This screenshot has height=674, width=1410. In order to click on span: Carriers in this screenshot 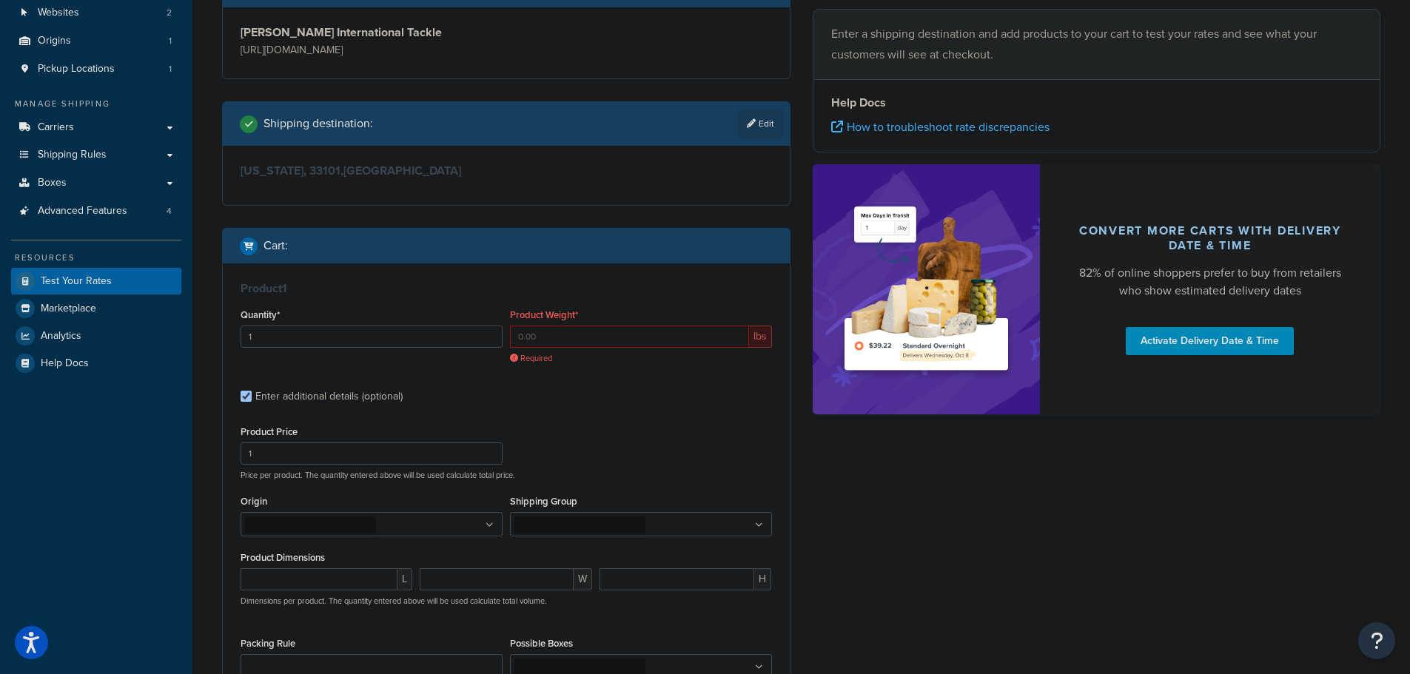, I will do `click(56, 127)`.